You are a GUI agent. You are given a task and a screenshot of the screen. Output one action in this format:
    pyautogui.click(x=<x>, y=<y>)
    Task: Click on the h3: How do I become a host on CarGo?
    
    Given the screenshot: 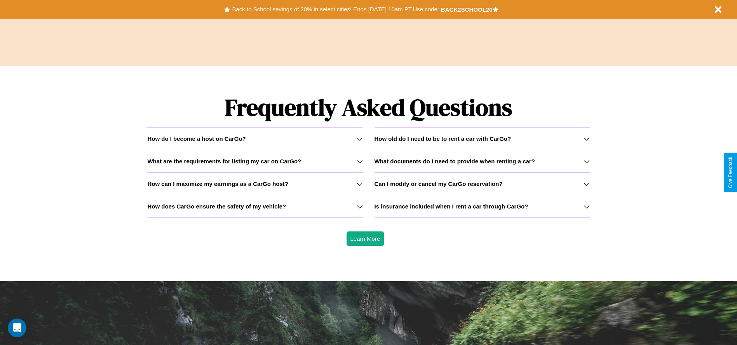 What is the action you would take?
    pyautogui.click(x=196, y=138)
    